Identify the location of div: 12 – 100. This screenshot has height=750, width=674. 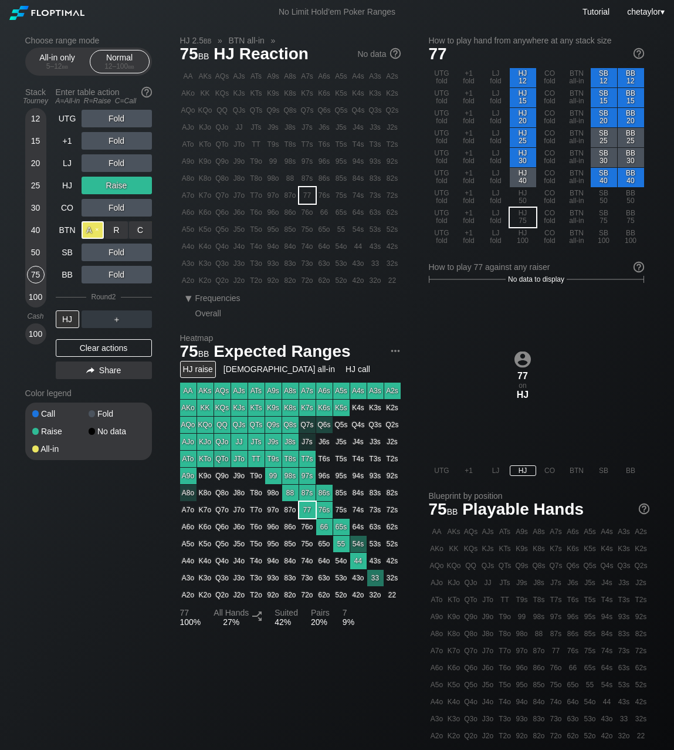
(120, 66).